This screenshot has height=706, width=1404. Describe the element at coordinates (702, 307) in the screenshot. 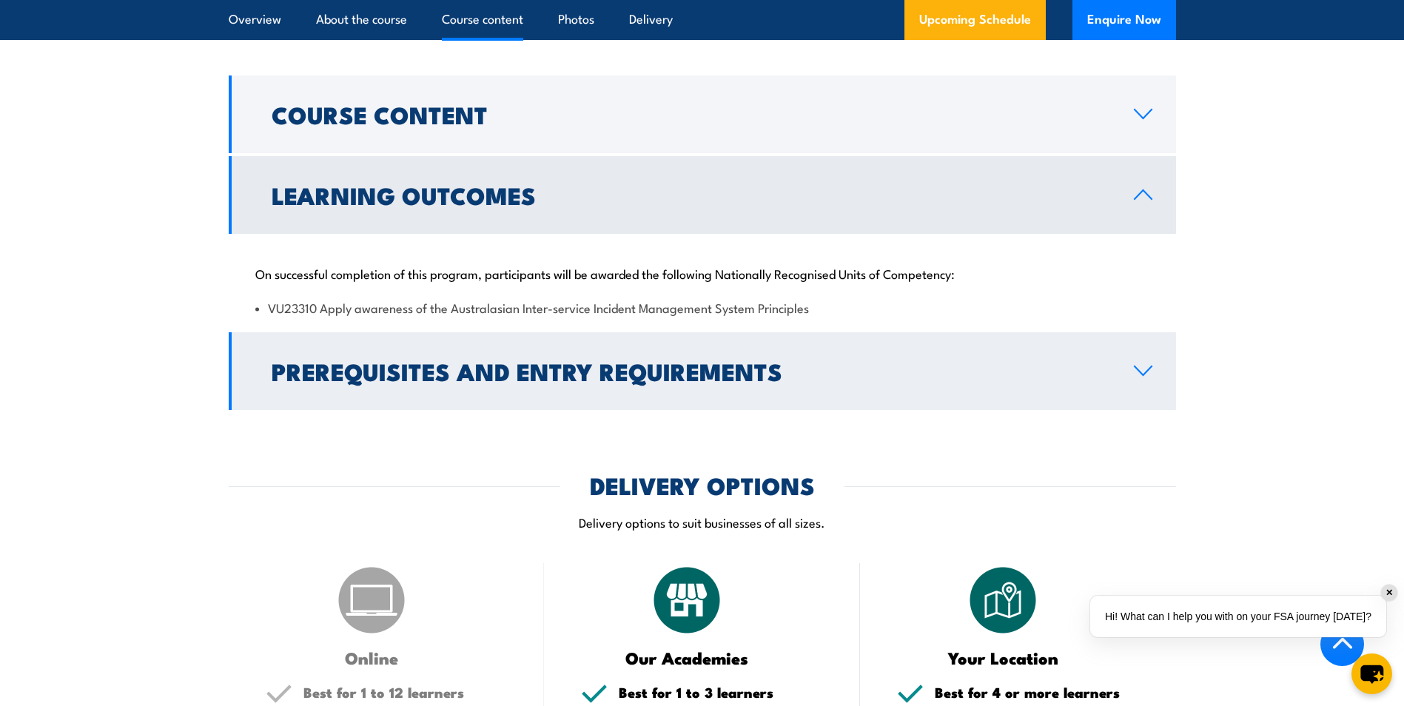

I see `li: VU23310 Apply awareness of the Australasian Inter-service Incident Management System Principles` at that location.